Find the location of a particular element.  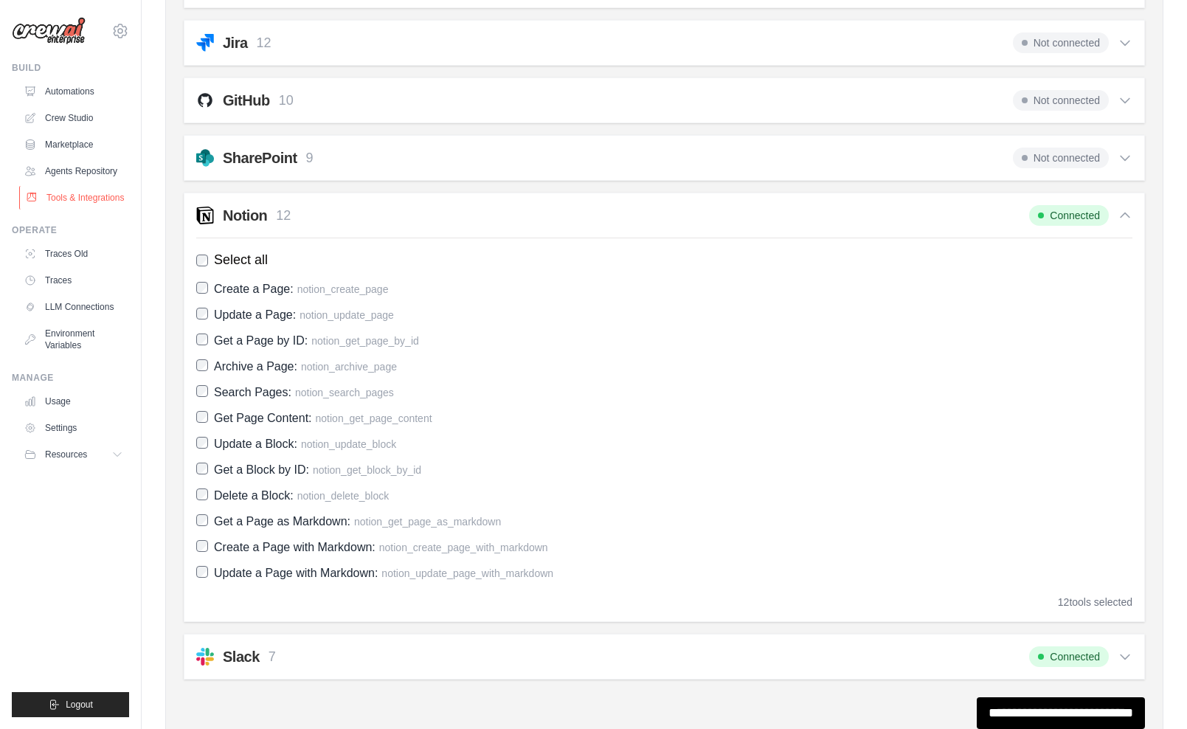

img: jira.svg is located at coordinates (205, 43).